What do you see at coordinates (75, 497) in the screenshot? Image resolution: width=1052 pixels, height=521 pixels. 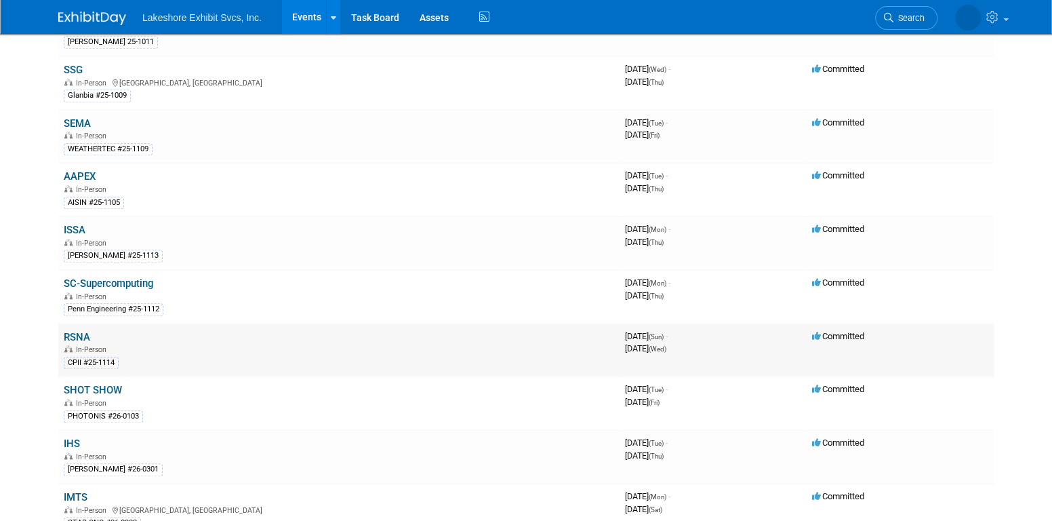 I see `a: IMTS` at bounding box center [75, 497].